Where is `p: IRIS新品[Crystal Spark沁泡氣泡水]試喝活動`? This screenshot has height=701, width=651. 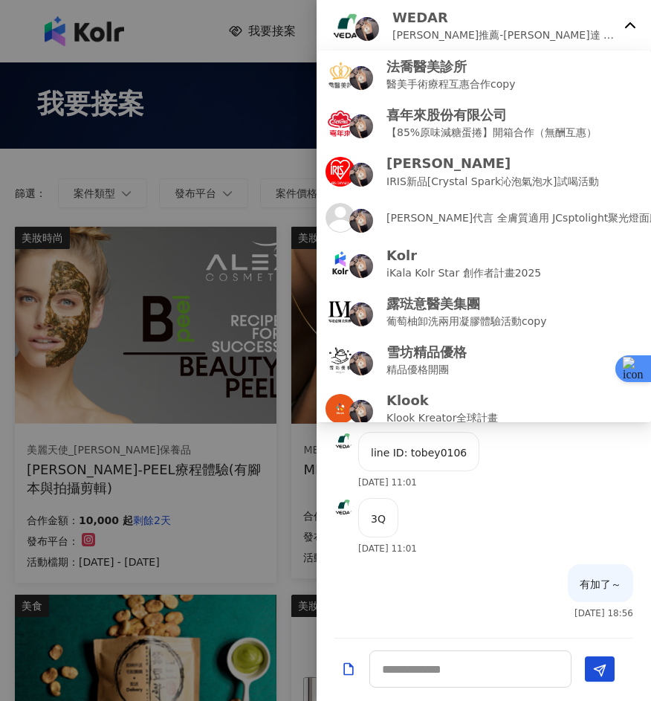 p: IRIS新品[Crystal Spark沁泡氣泡水]試喝活動 is located at coordinates (493, 181).